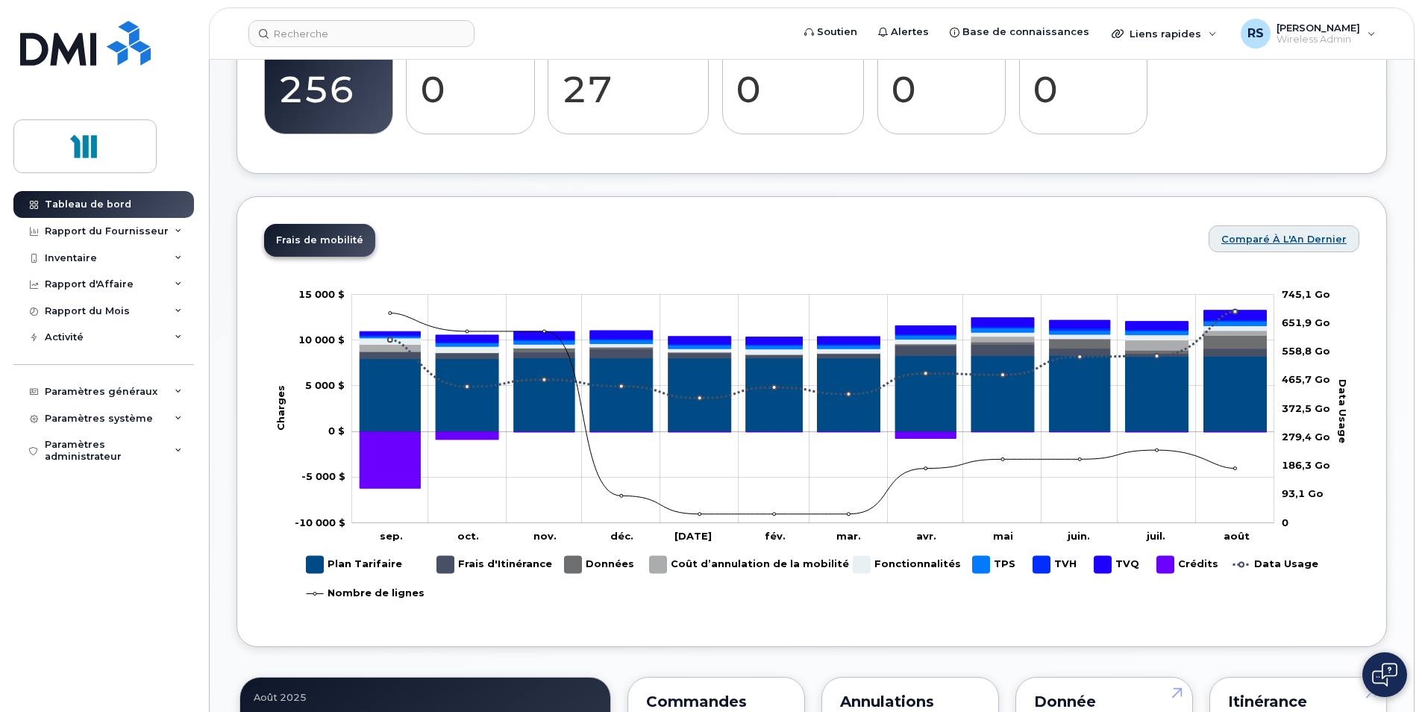 The image size is (1422, 712). Describe the element at coordinates (1002, 536) in the screenshot. I see `tspan: mai` at that location.